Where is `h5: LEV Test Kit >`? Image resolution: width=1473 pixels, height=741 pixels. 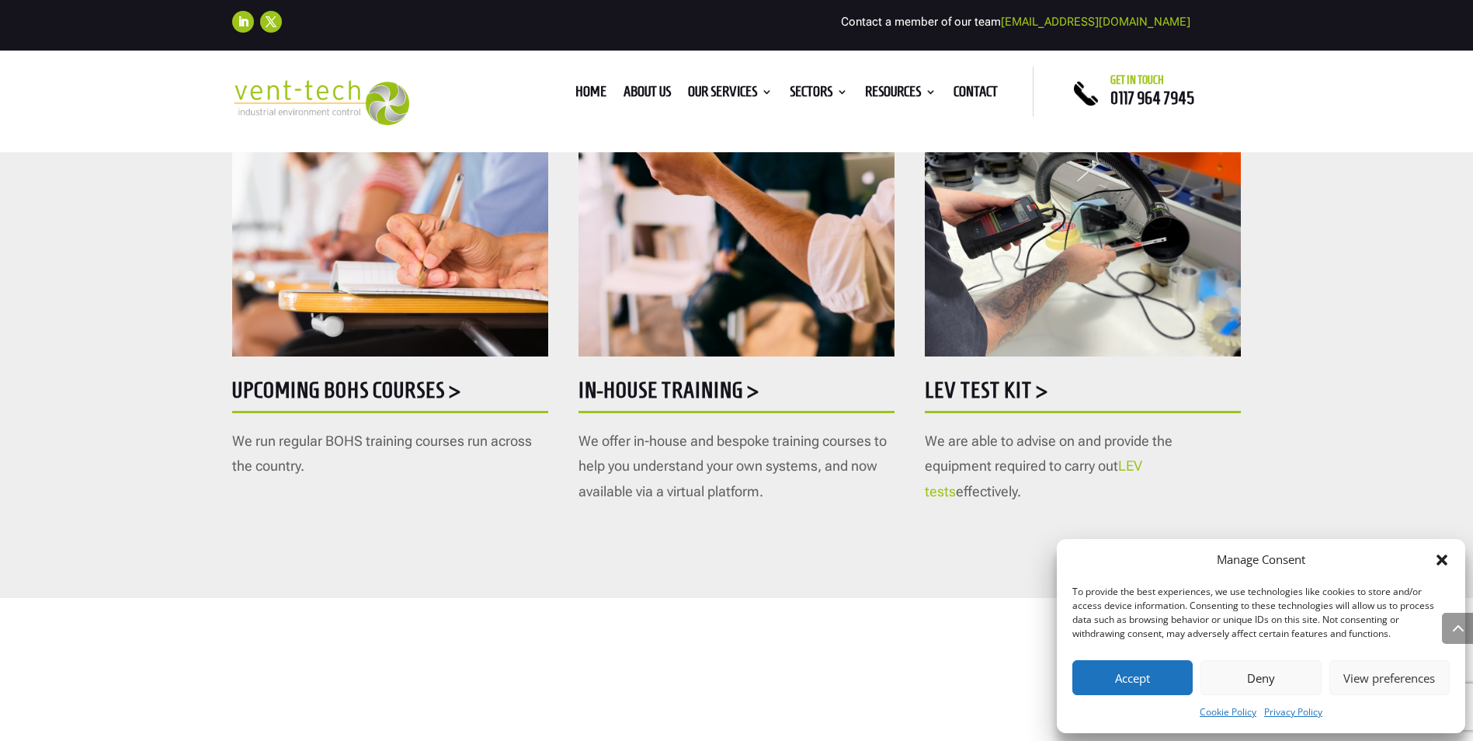 h5: LEV Test Kit > is located at coordinates (1083, 394).